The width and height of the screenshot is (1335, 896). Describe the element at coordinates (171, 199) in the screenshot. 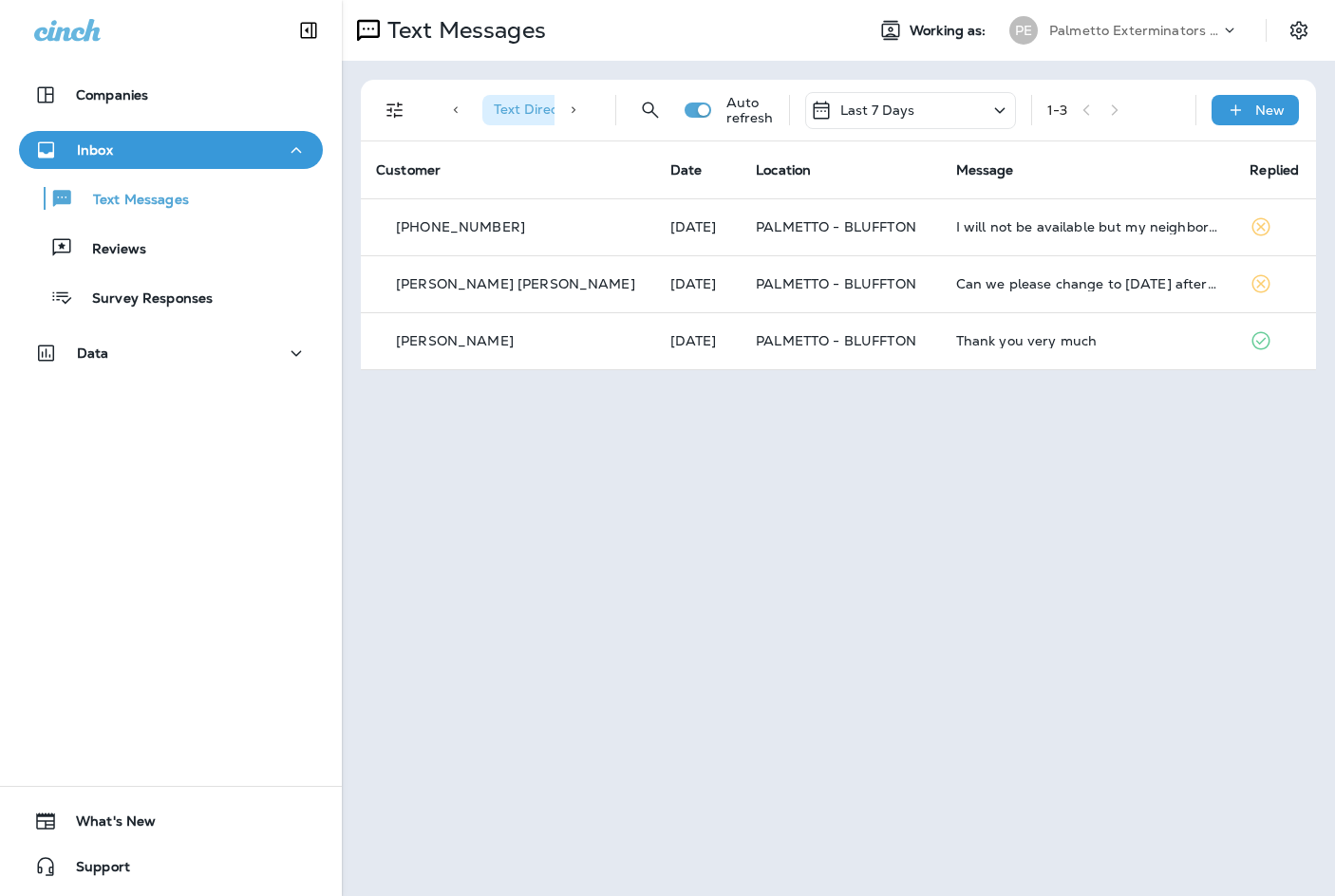

I see `button: Text Messages` at that location.